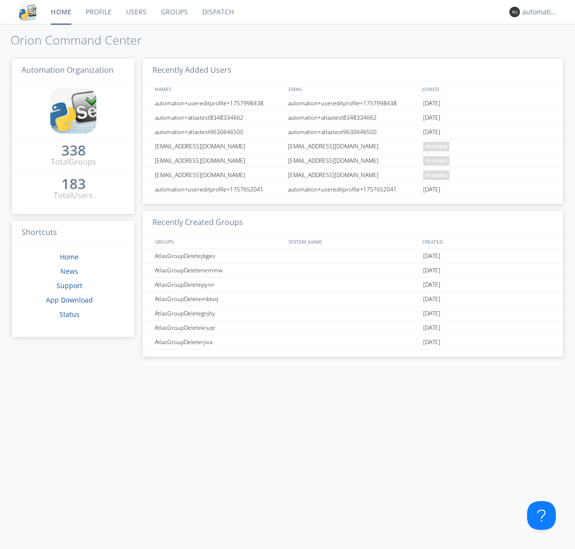  I want to click on h3: Recently Added Users, so click(352, 70).